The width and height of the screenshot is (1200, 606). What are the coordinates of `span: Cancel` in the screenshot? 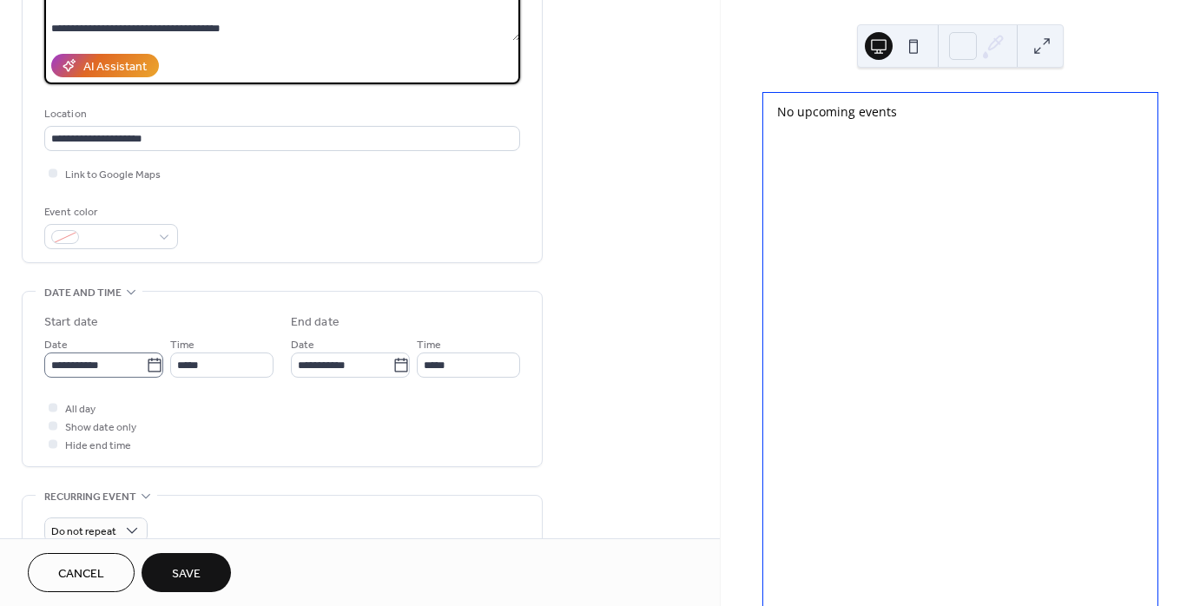 It's located at (81, 574).